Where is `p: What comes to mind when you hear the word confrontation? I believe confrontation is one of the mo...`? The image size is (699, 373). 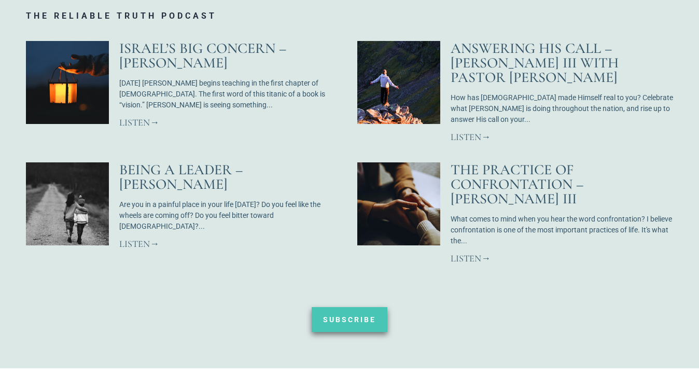
p: What comes to mind when you hear the word confrontation? I believe confrontation is one of the mo... is located at coordinates (562, 230).